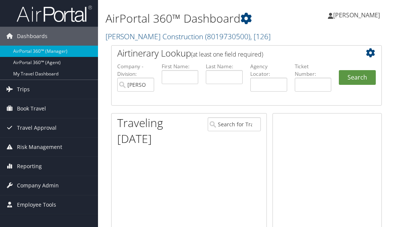  Describe the element at coordinates (313, 70) in the screenshot. I see `label: Ticket Number:` at that location.